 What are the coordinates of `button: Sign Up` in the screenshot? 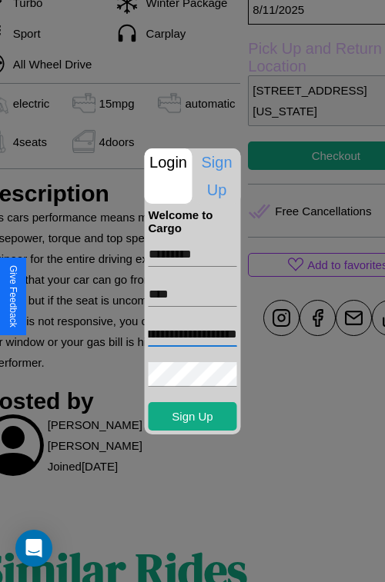 It's located at (192, 416).